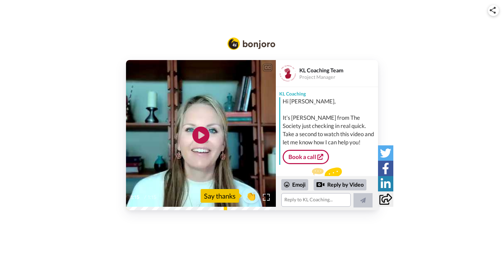  What do you see at coordinates (295, 184) in the screenshot?
I see `div: Emoji` at bounding box center [295, 184].